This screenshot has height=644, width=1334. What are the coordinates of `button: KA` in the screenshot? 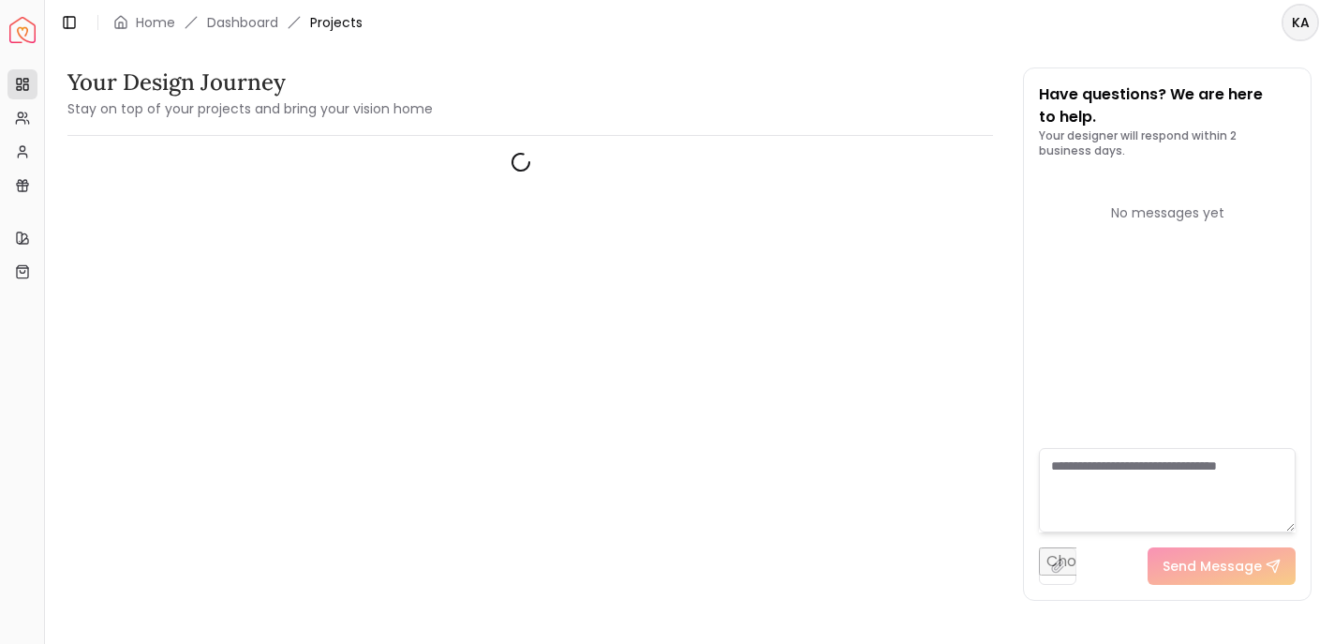 It's located at (1300, 22).